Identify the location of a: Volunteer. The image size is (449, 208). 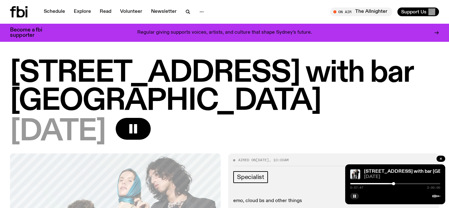
(131, 12).